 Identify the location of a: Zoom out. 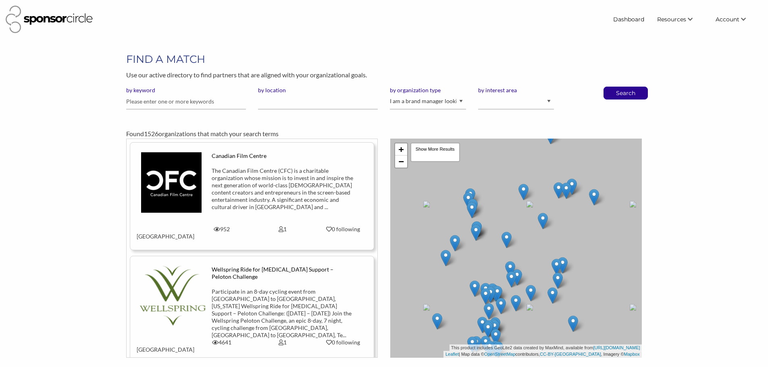
(401, 162).